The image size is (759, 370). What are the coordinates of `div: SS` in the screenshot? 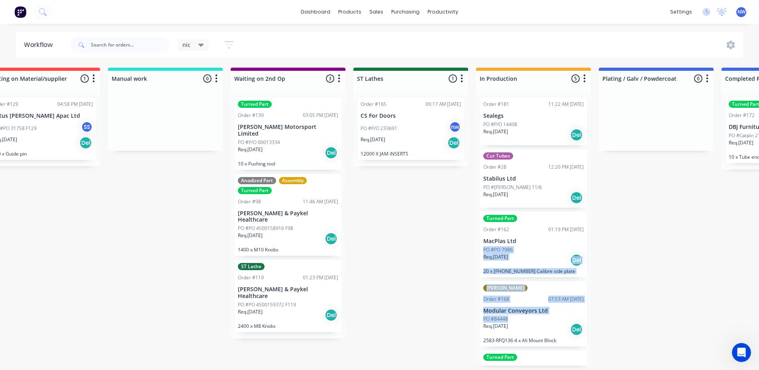 It's located at (87, 127).